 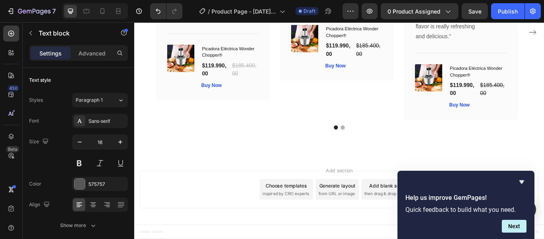 I want to click on button: 7, so click(x=31, y=11).